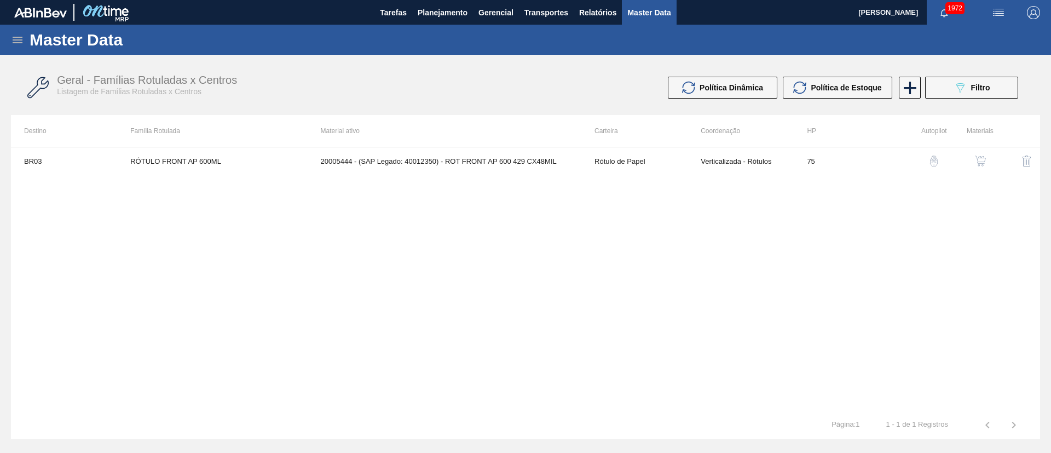  I want to click on th: Coordenação, so click(741, 131).